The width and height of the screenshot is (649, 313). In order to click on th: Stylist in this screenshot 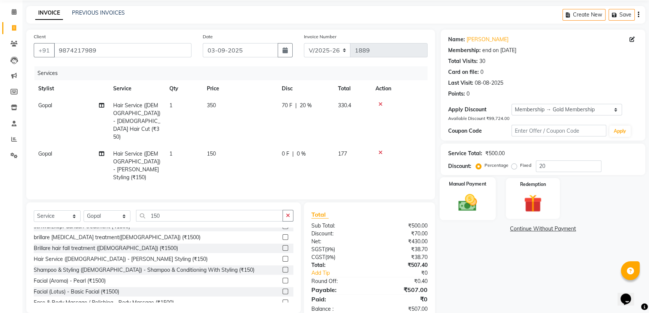, I will do `click(71, 88)`.